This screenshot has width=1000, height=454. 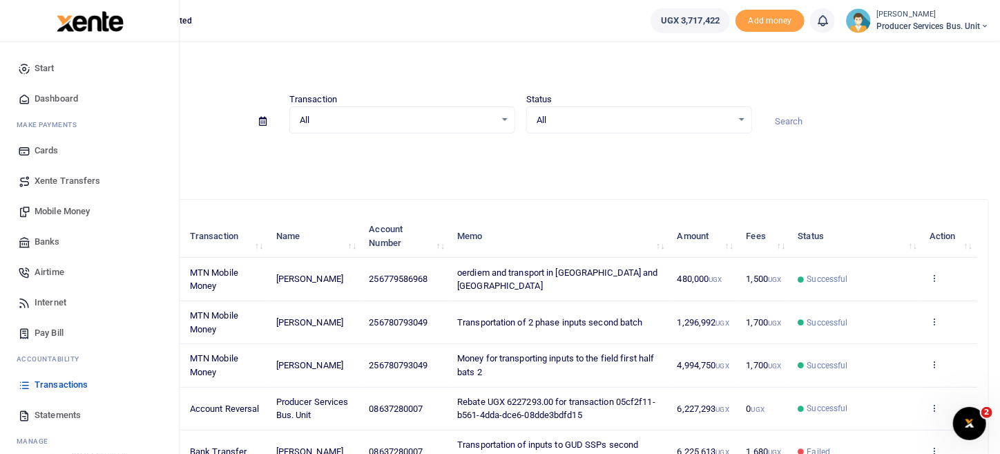 I want to click on th: Fees: activate to sort column ascending, so click(x=764, y=236).